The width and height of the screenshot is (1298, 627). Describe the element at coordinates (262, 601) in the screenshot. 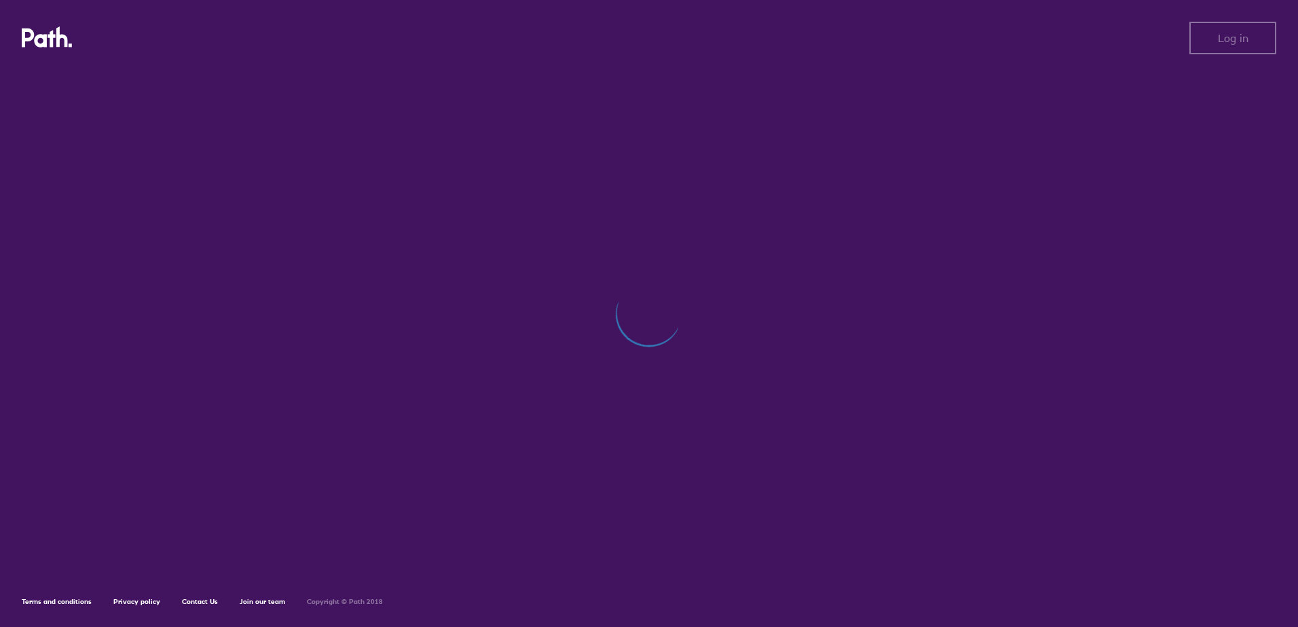

I see `a: Join our team` at that location.